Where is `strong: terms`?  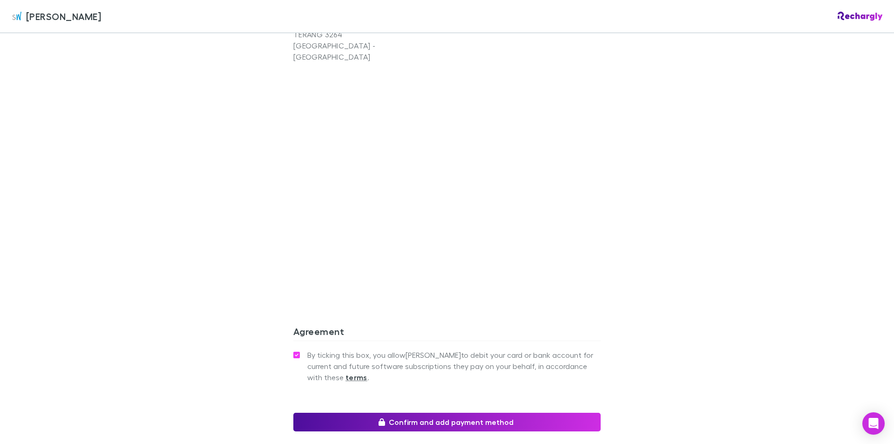
strong: terms is located at coordinates (356, 377).